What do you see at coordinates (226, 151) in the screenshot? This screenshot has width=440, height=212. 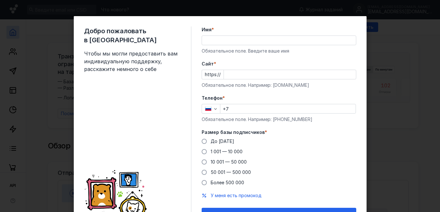 I see `span: 1 001 — 10 000` at bounding box center [226, 151].